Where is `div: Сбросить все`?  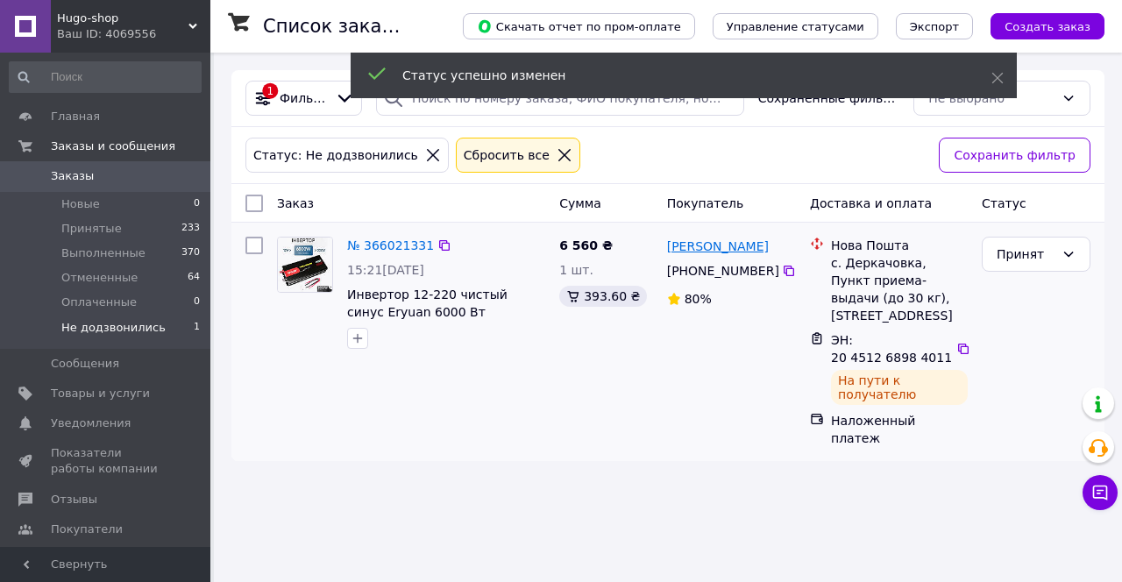 div: Сбросить все is located at coordinates (507, 155).